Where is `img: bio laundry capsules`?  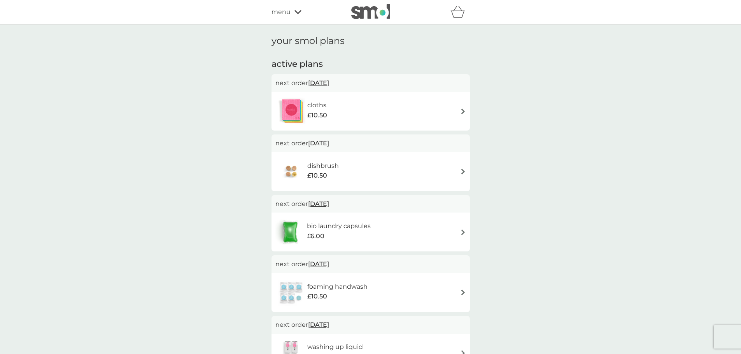 img: bio laundry capsules is located at coordinates (290, 232).